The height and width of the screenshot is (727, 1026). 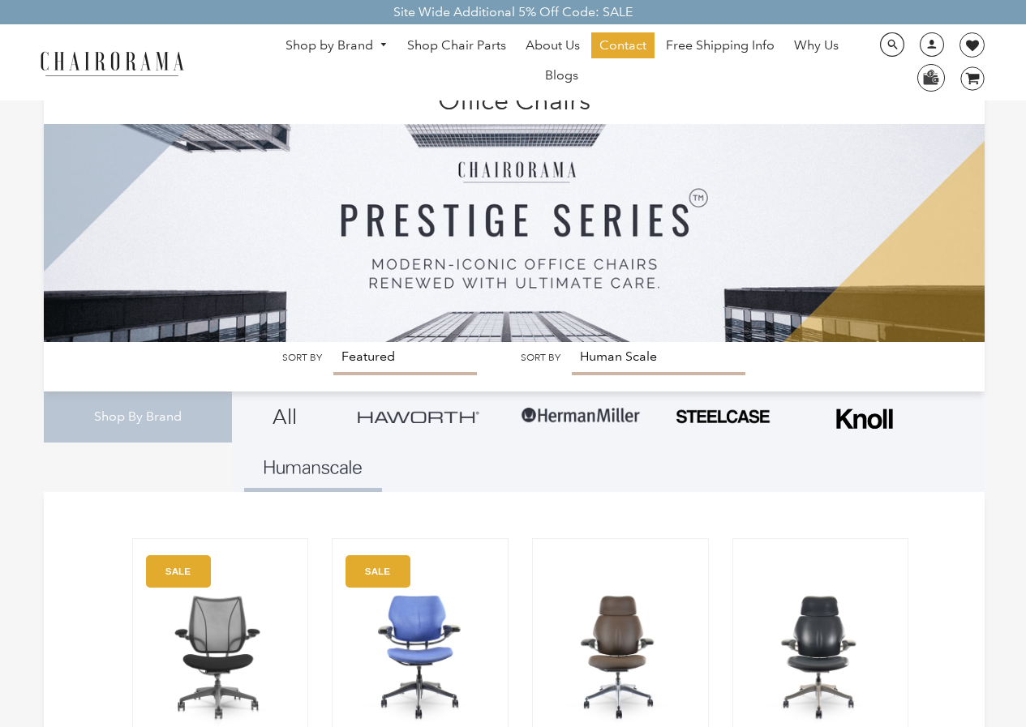 I want to click on a: About Us, so click(x=552, y=45).